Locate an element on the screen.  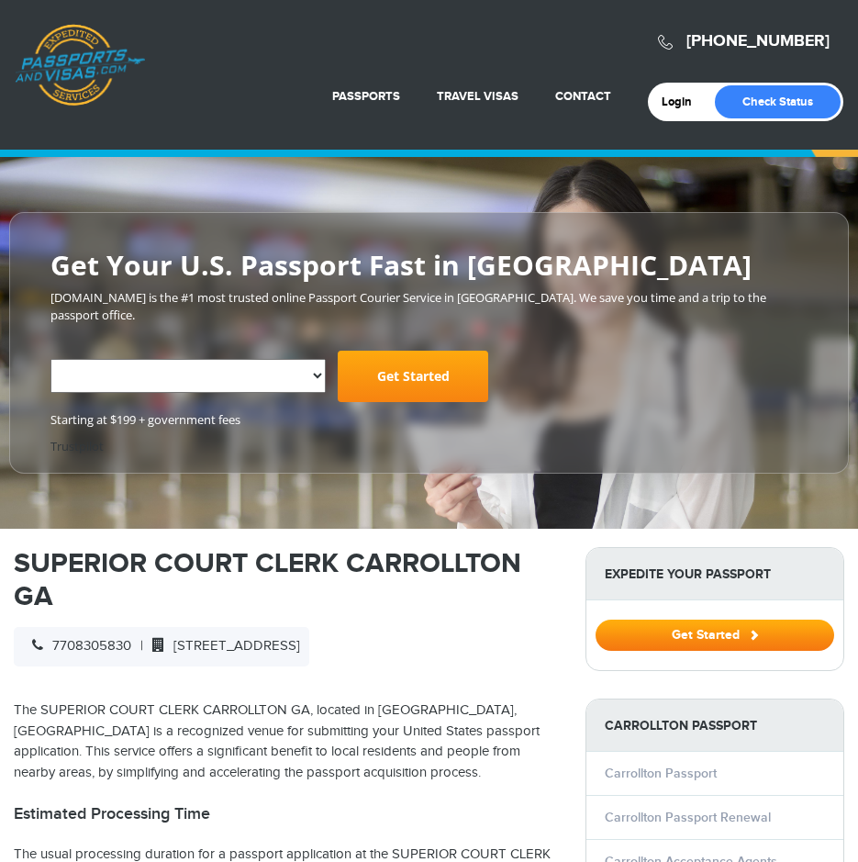
span: 7708305830 is located at coordinates (77, 645).